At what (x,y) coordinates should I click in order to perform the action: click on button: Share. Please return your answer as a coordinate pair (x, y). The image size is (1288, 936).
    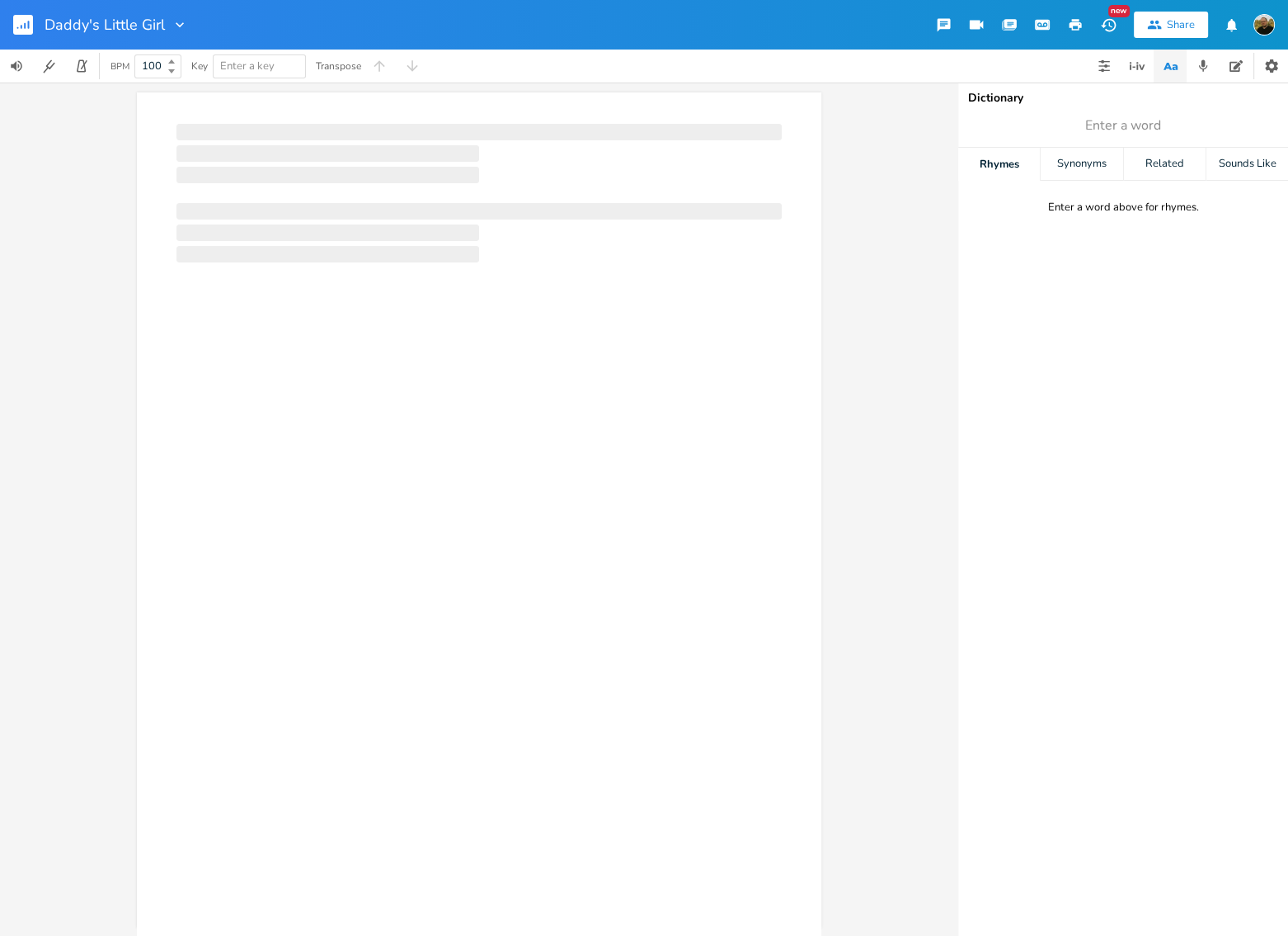
    Looking at the image, I should click on (1171, 25).